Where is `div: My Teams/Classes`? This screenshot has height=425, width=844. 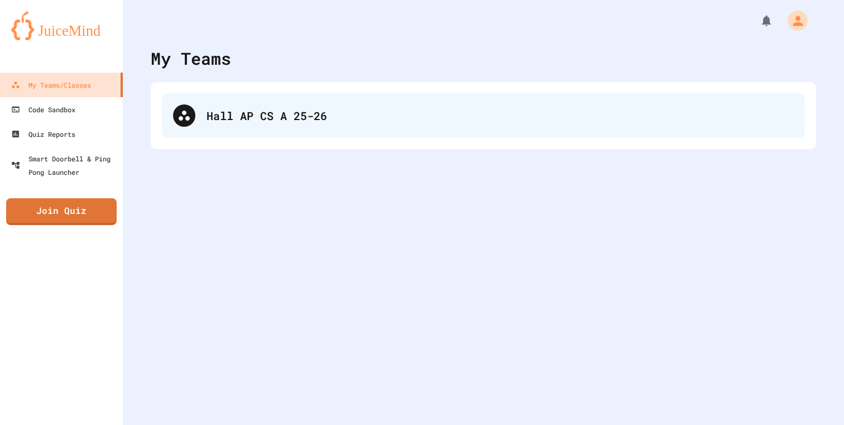
div: My Teams/Classes is located at coordinates (51, 85).